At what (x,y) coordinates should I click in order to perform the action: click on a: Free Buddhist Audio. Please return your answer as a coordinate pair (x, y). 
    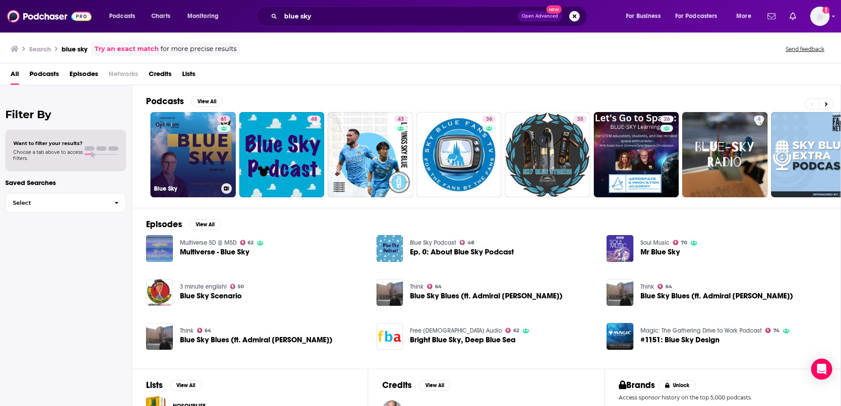
    Looking at the image, I should click on (456, 331).